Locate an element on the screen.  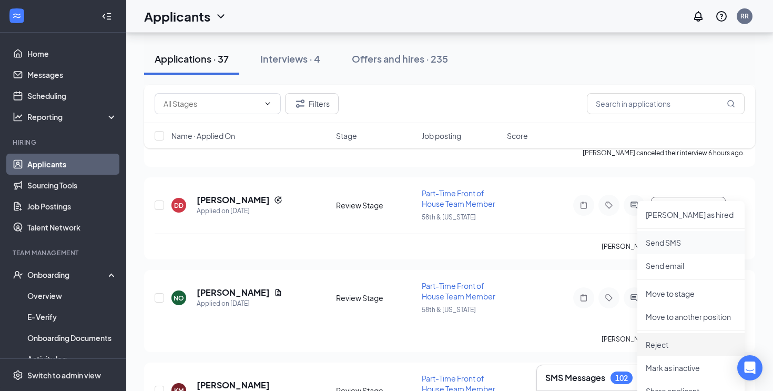
span: Score is located at coordinates (517, 136).